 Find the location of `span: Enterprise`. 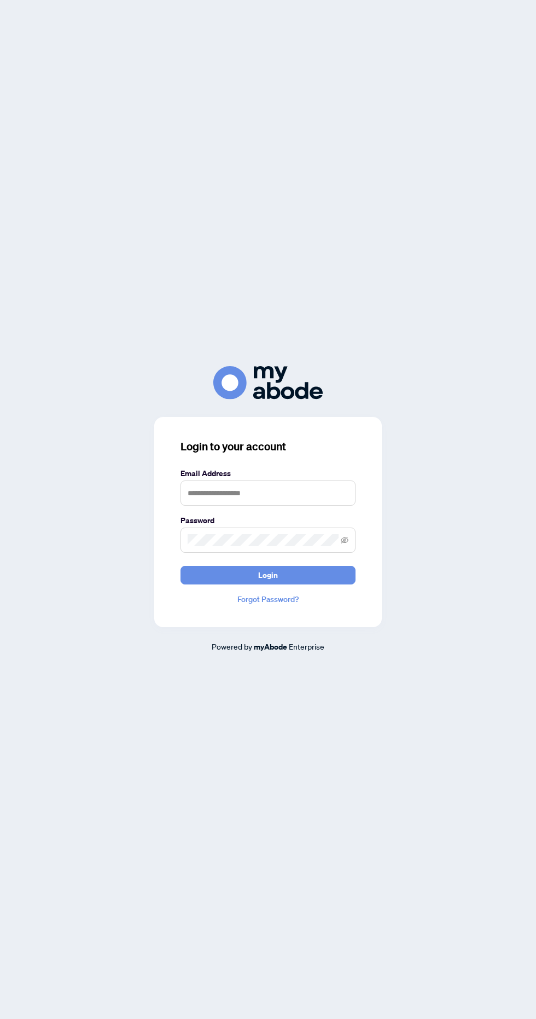

span: Enterprise is located at coordinates (306, 646).